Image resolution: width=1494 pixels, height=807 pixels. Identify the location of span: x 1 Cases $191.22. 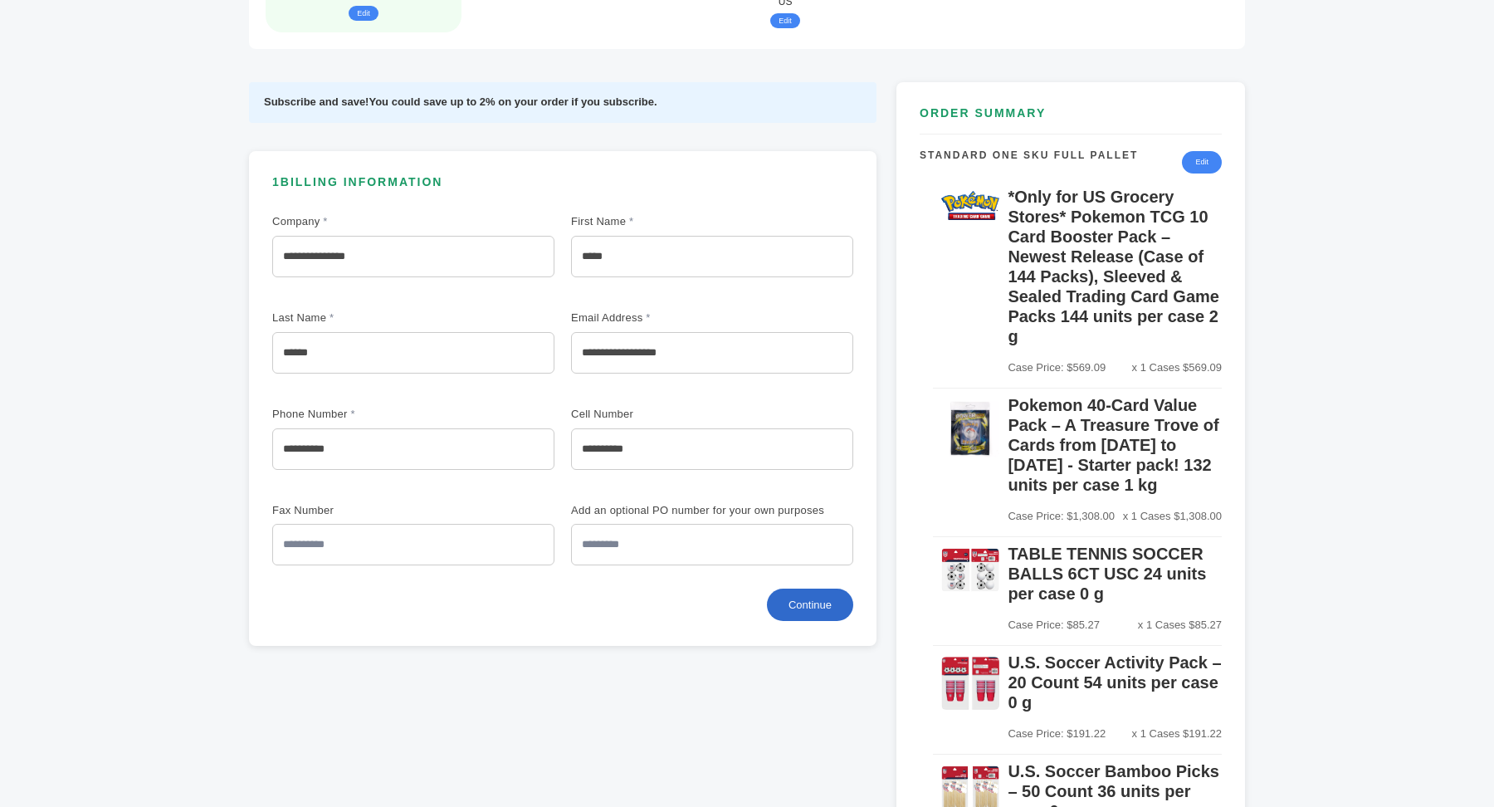
(1177, 734).